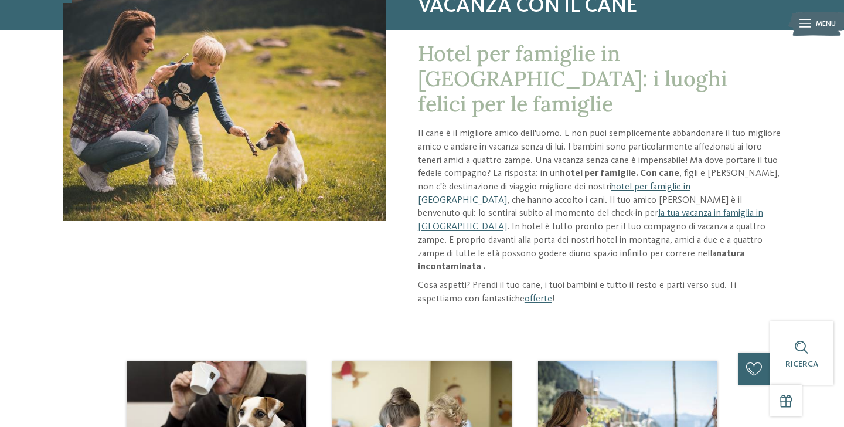 This screenshot has height=427, width=844. Describe the element at coordinates (802, 364) in the screenshot. I see `font: Ricerca` at that location.